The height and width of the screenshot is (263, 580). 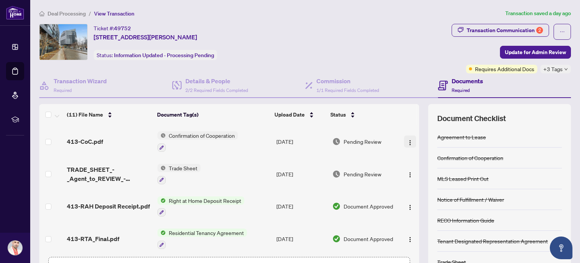 What do you see at coordinates (493, 241) in the screenshot?
I see `div: Tenant Designated Representation Agreement` at bounding box center [493, 241].